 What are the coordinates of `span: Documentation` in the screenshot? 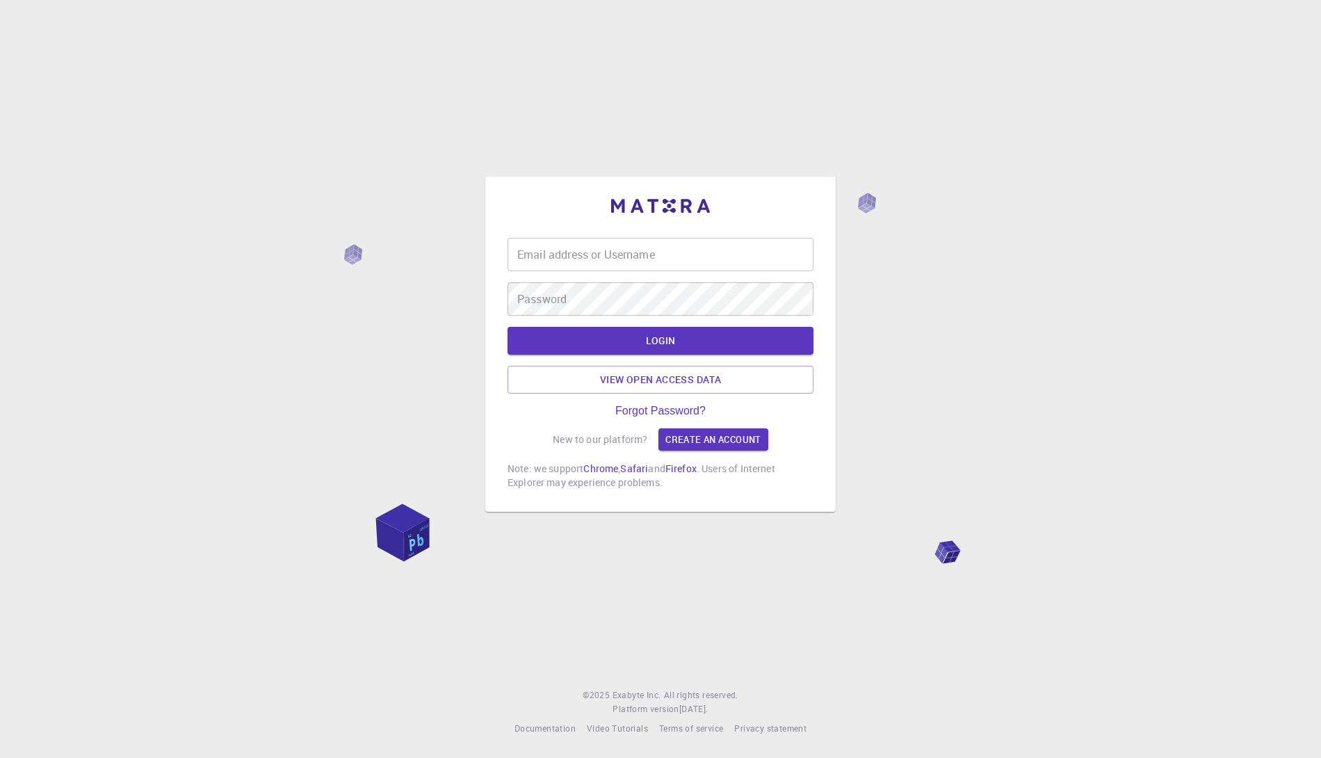 It's located at (545, 728).